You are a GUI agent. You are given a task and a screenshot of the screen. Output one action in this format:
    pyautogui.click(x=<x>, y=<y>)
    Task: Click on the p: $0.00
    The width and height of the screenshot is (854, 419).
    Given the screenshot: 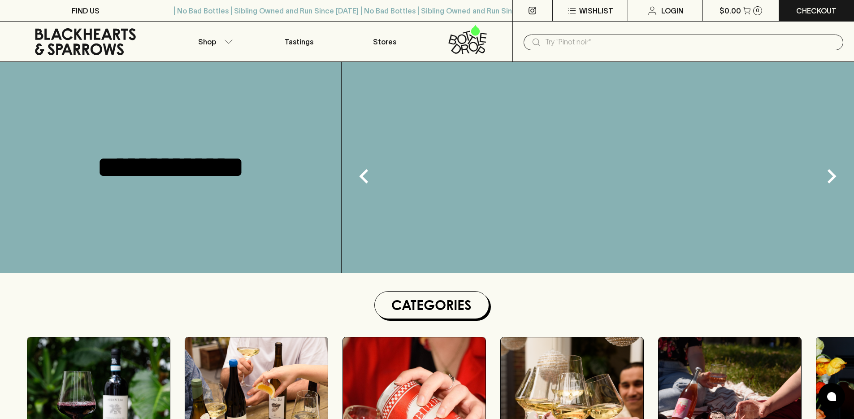 What is the action you would take?
    pyautogui.click(x=730, y=11)
    